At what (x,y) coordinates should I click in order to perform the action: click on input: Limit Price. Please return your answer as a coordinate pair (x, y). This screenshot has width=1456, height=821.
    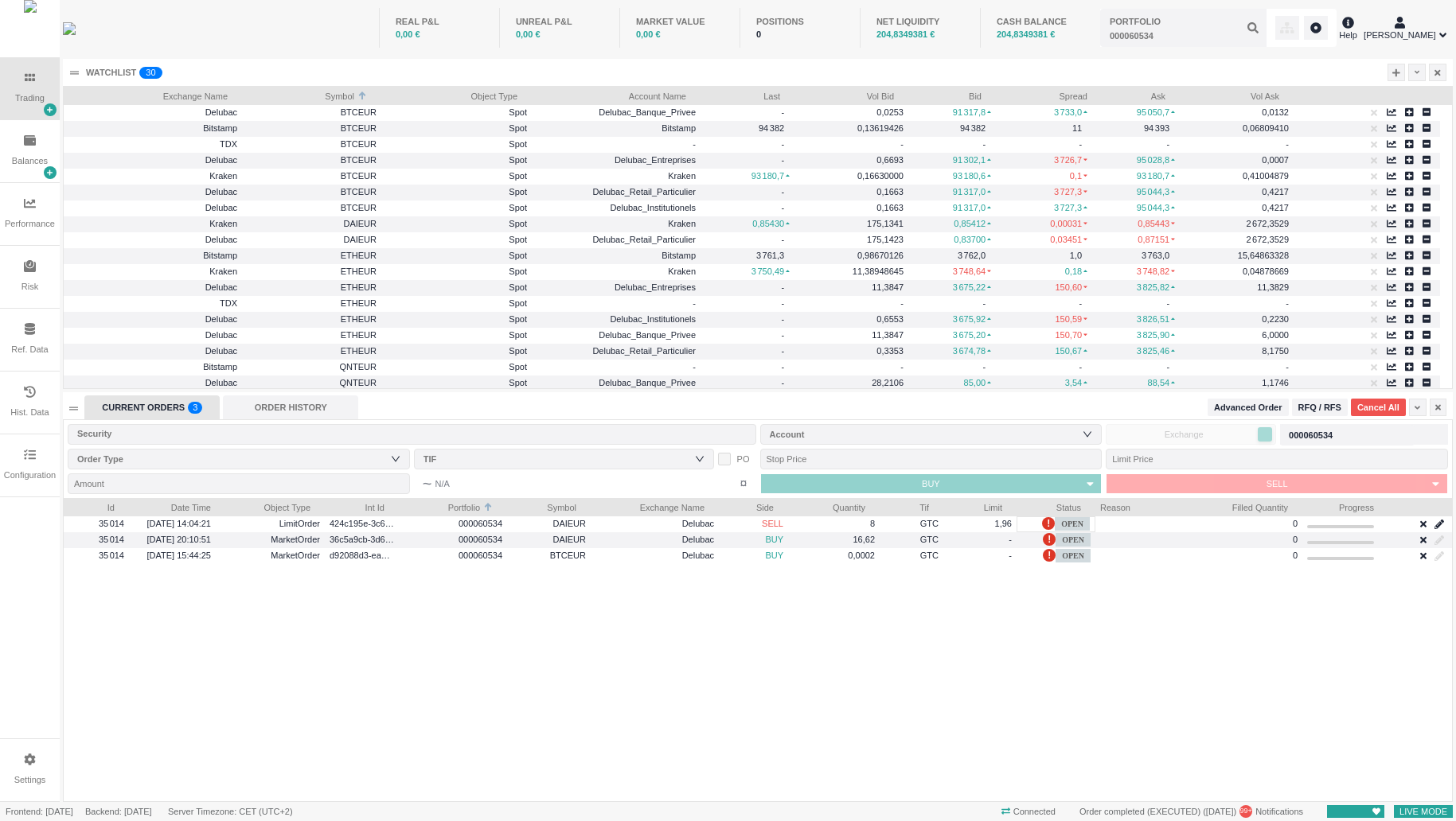
    Looking at the image, I should click on (1277, 459).